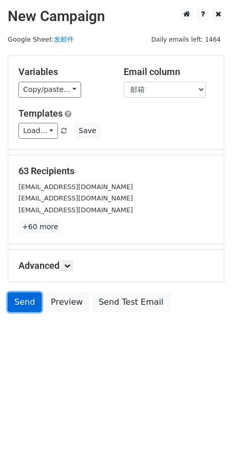 The image size is (232, 461). What do you see at coordinates (116, 16) in the screenshot?
I see `h2: New Campaign` at bounding box center [116, 16].